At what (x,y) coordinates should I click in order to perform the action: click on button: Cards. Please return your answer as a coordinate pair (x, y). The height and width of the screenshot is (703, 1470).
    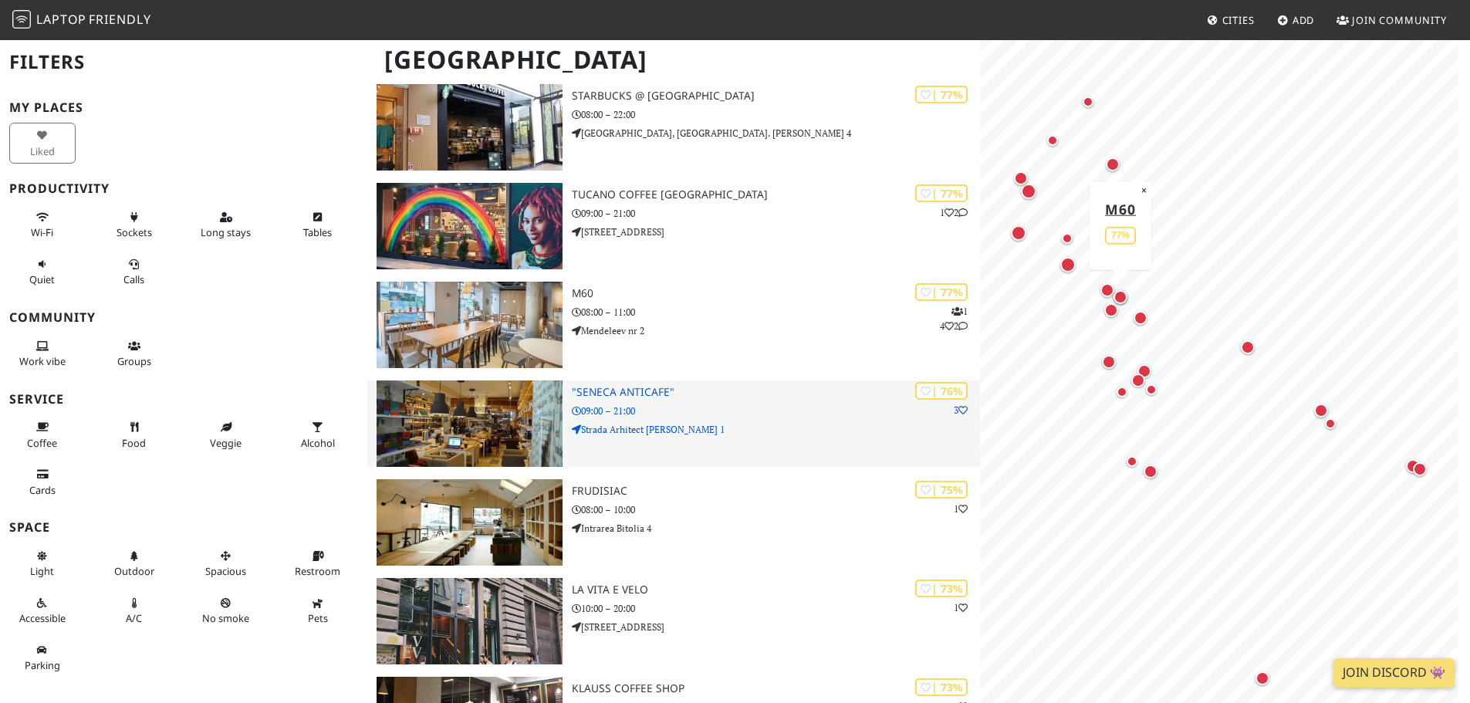
    Looking at the image, I should click on (42, 481).